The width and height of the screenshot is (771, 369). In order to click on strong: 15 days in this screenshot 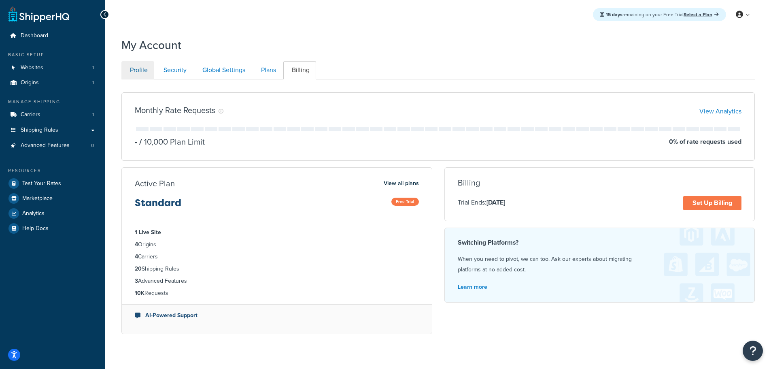, I will do `click(614, 15)`.